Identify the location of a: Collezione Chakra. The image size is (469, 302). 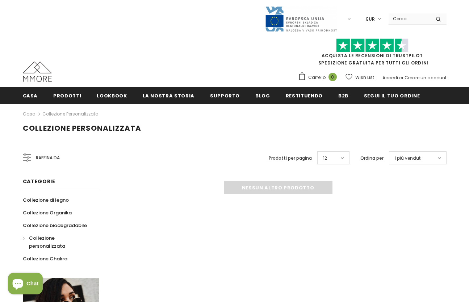
(45, 259).